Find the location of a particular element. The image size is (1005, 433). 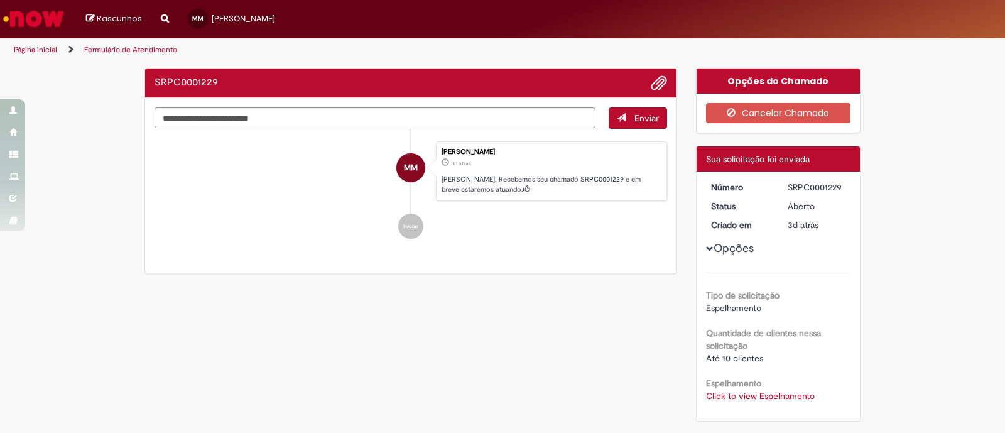

div: 26/09/2025 11:29:37 is located at coordinates (817, 225).